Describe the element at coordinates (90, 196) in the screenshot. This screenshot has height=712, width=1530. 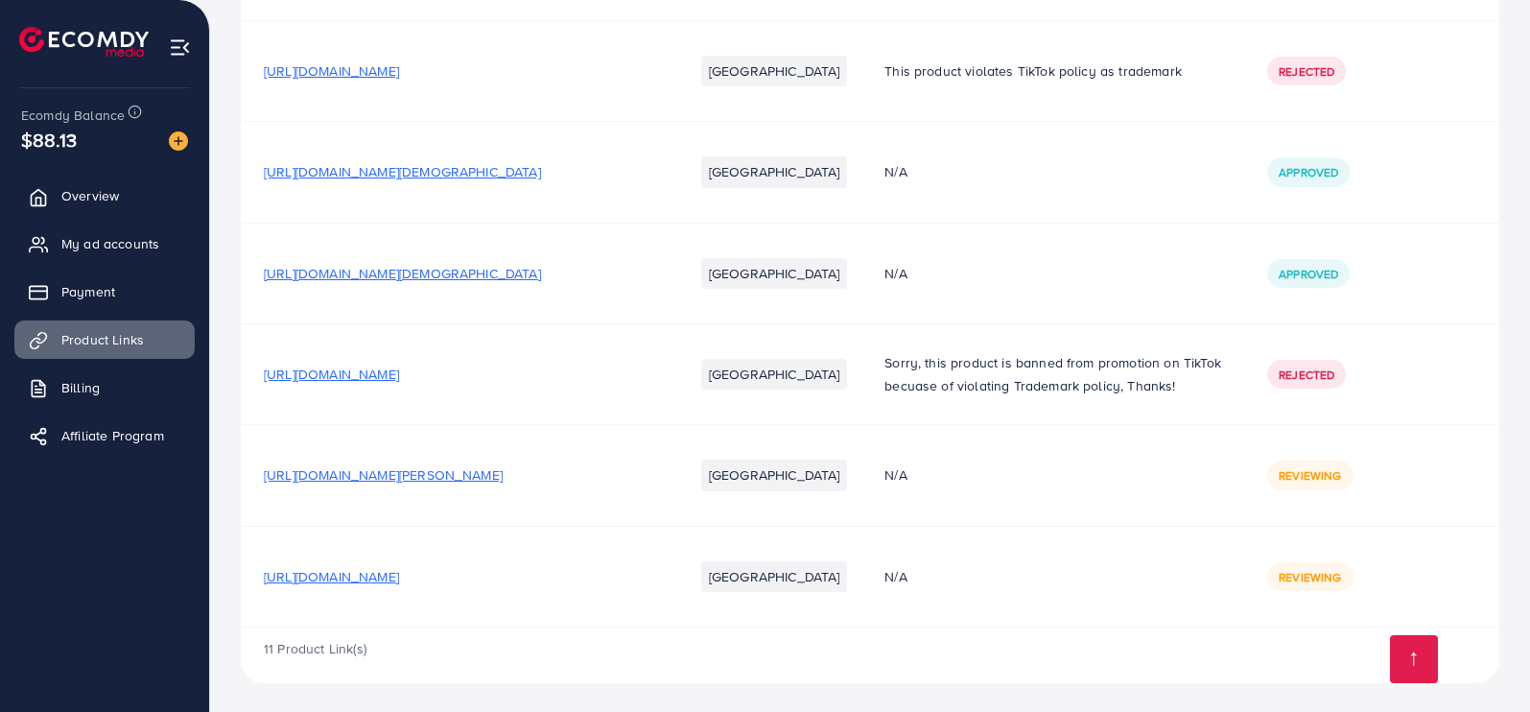
I see `span: Overview` at that location.